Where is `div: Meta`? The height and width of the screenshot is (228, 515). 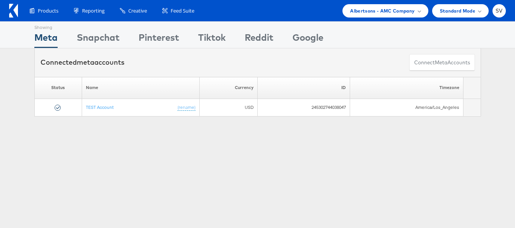
div: Meta is located at coordinates (46, 39).